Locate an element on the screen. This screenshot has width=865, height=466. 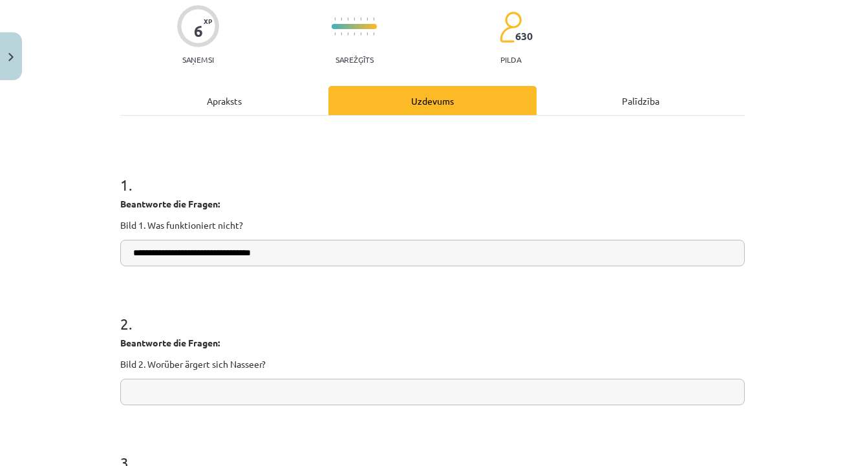
div: Apraksts is located at coordinates (224, 100).